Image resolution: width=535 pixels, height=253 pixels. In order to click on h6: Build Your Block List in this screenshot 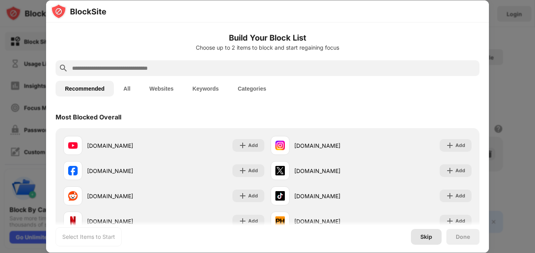, I will do `click(268, 38)`.